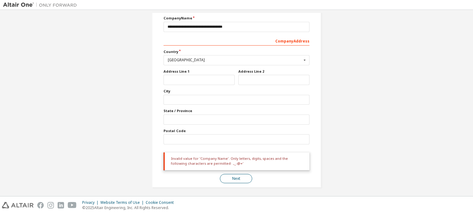  What do you see at coordinates (274, 71) in the screenshot?
I see `label: Address Line 2` at bounding box center [274, 71].